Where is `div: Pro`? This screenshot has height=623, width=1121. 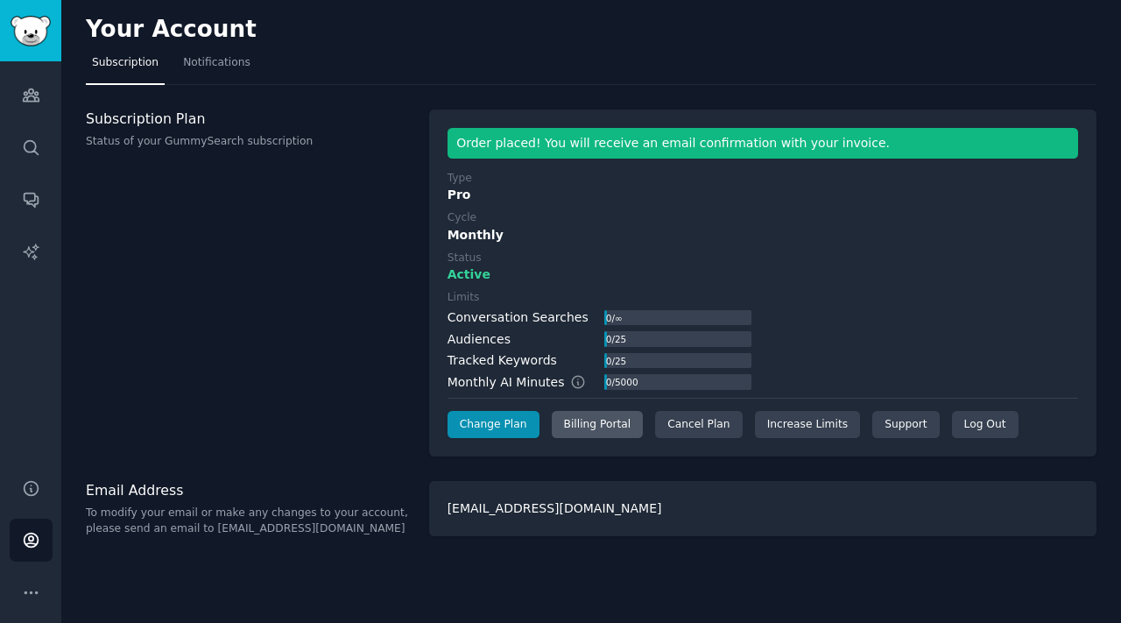 div: Pro is located at coordinates (763, 194).